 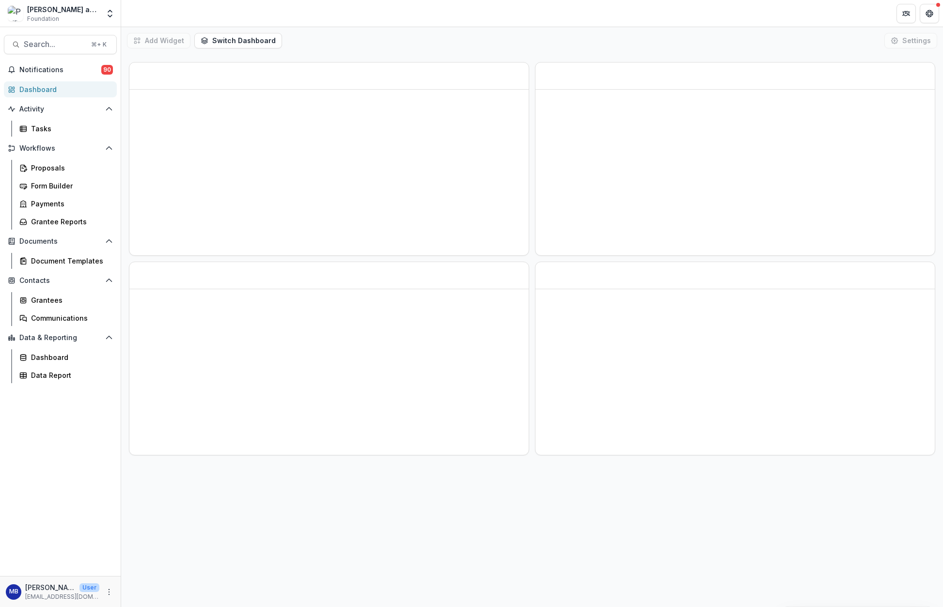 I want to click on span: Notifications, so click(x=60, y=70).